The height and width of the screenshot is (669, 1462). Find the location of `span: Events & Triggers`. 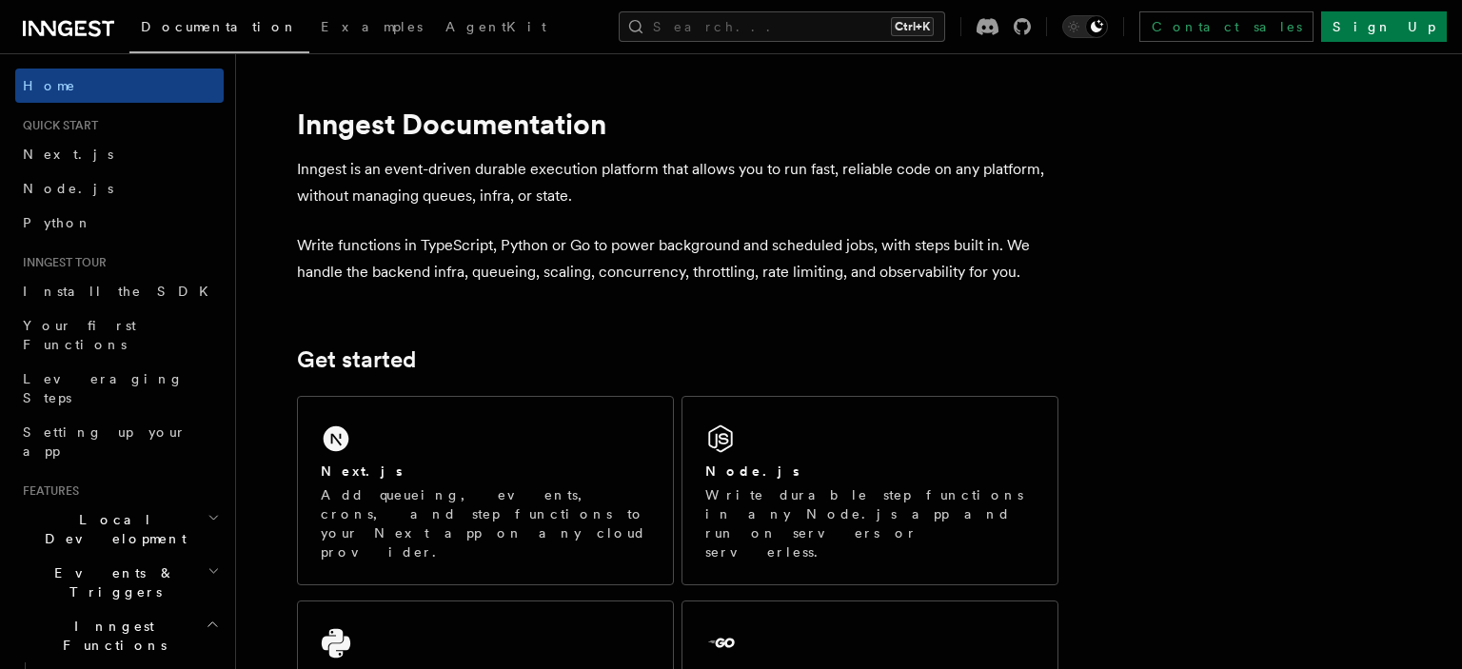

span: Events & Triggers is located at coordinates (111, 582).